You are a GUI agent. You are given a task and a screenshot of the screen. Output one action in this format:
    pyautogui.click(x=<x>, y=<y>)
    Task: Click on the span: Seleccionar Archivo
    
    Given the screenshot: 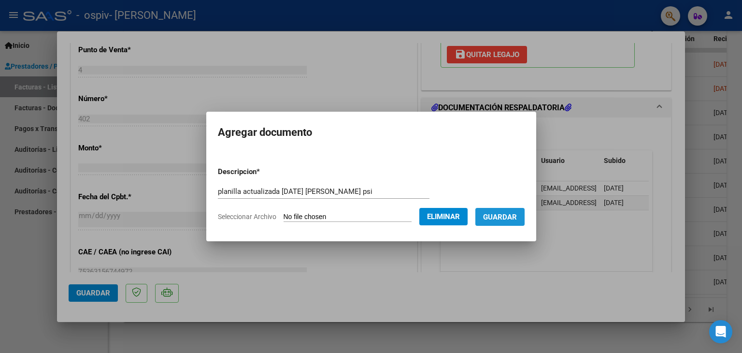 What is the action you would take?
    pyautogui.click(x=247, y=216)
    